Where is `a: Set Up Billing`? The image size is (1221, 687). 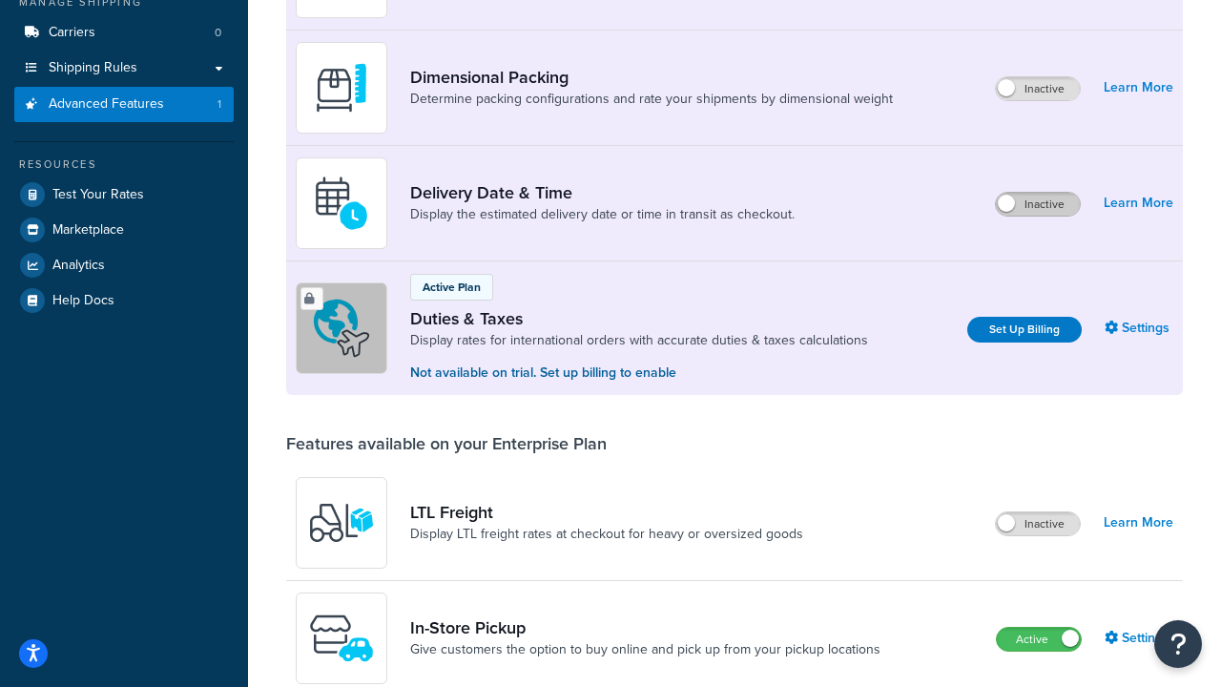
a: Set Up Billing is located at coordinates (1024, 329).